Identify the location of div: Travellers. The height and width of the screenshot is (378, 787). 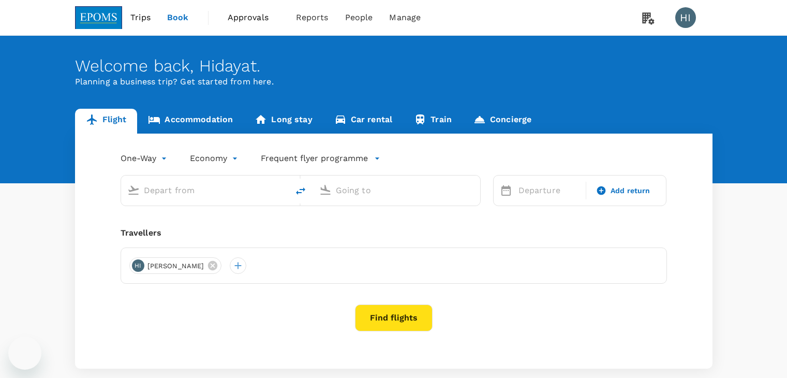
(394, 233).